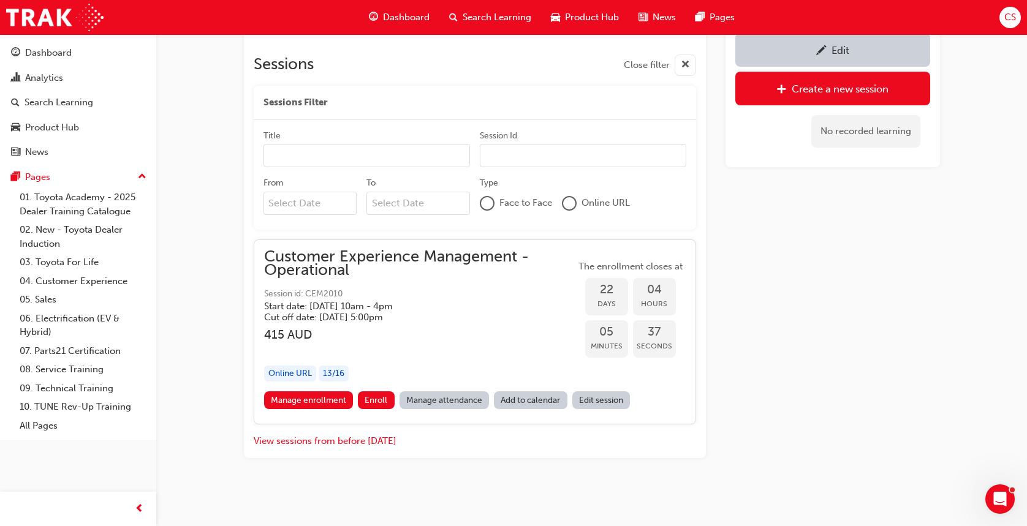 Image resolution: width=1027 pixels, height=526 pixels. What do you see at coordinates (37, 177) in the screenshot?
I see `div: Pages` at bounding box center [37, 177].